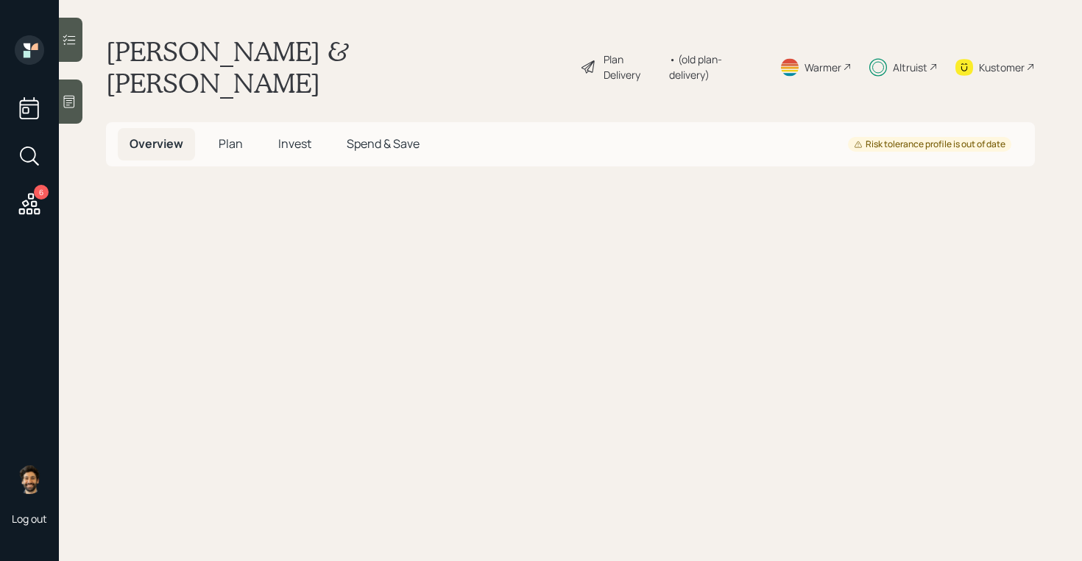 Image resolution: width=1082 pixels, height=561 pixels. I want to click on div: Risk tolerance profile is out of date, so click(930, 144).